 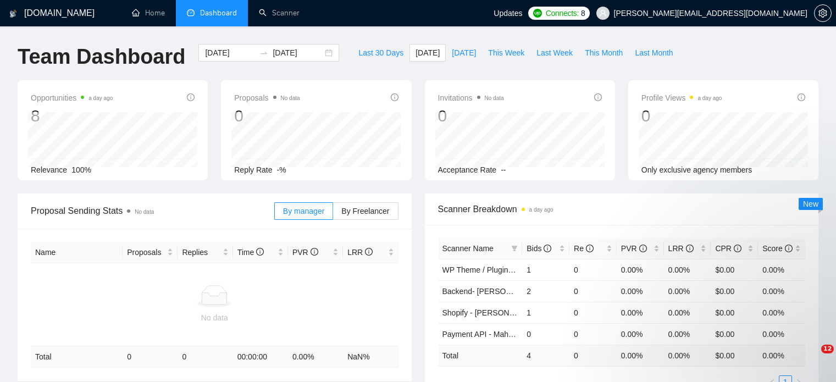 I want to click on button: This Week, so click(x=506, y=53).